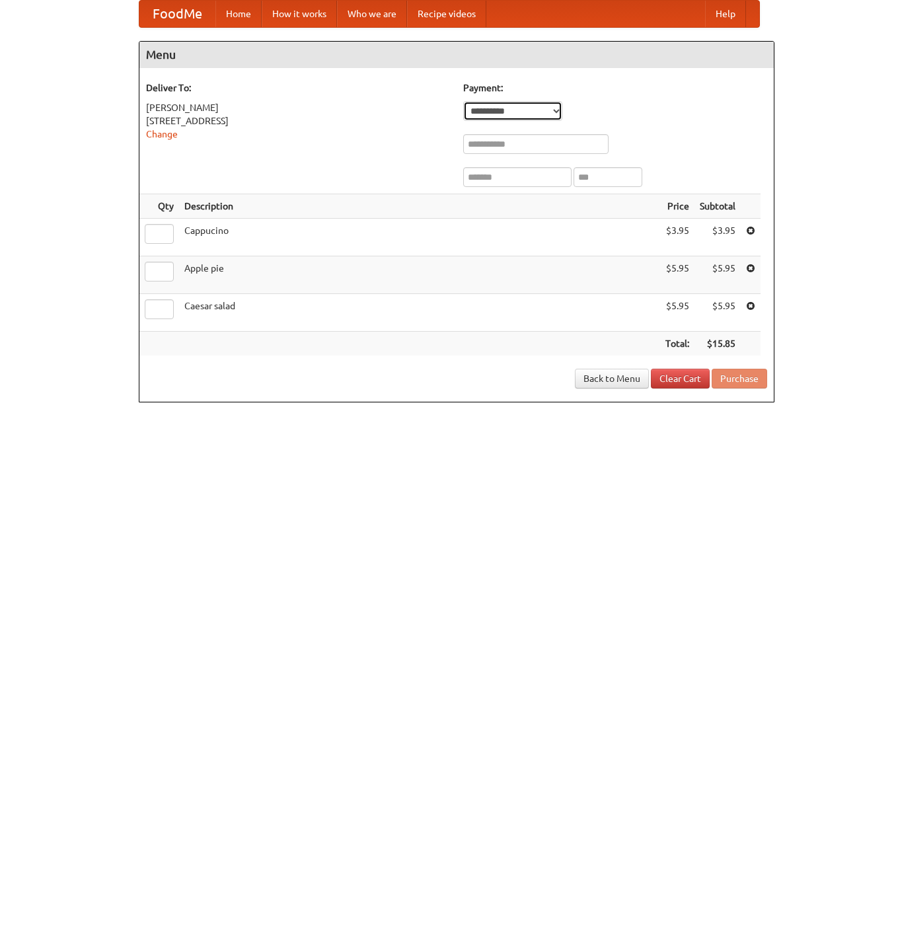  I want to click on button: Purchase, so click(739, 379).